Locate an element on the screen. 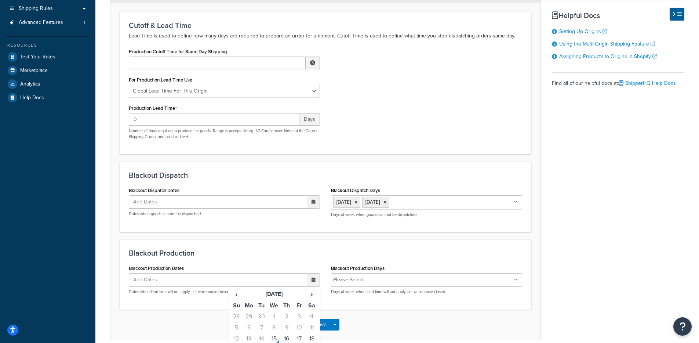  a: Setting Up Origins is located at coordinates (583, 31).